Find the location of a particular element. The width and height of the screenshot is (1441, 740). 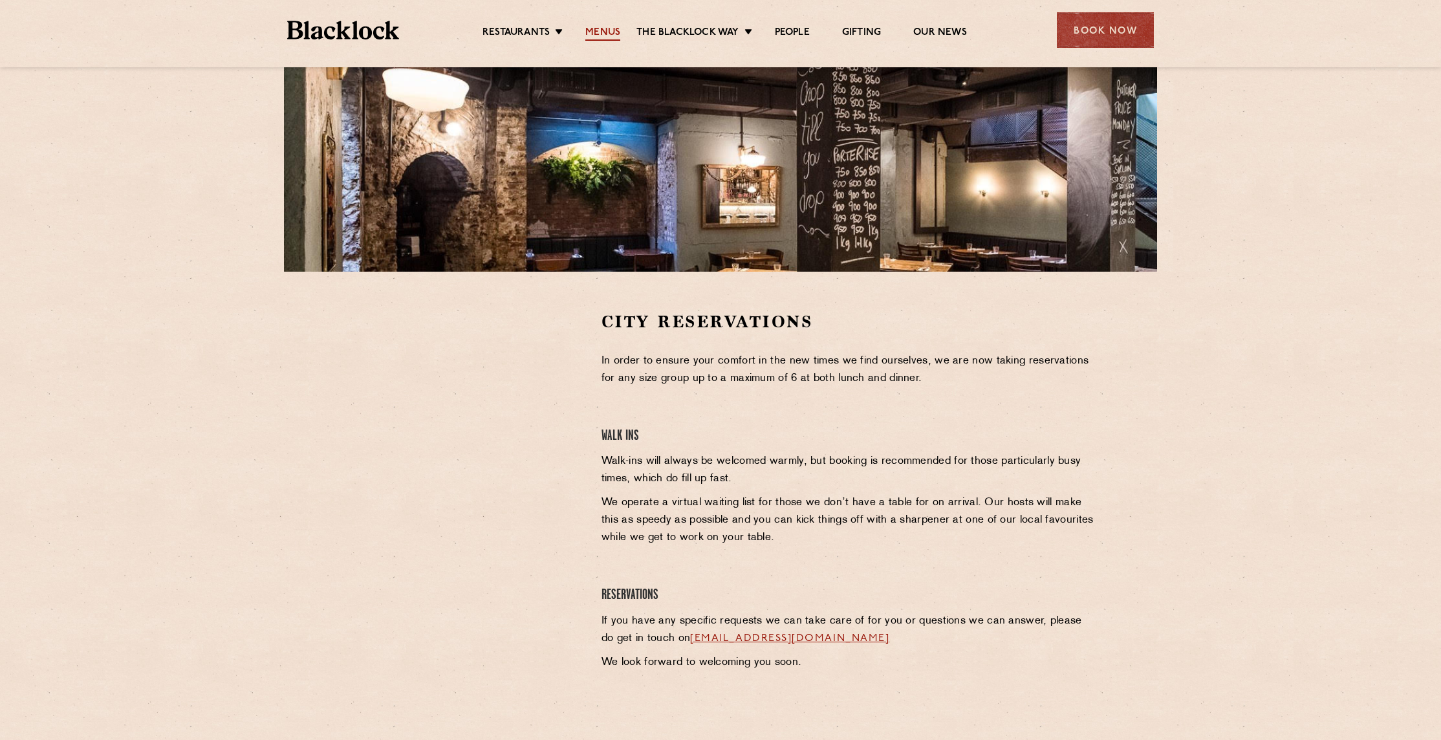

p: We look forward to welcoming you soon. is located at coordinates (849, 662).